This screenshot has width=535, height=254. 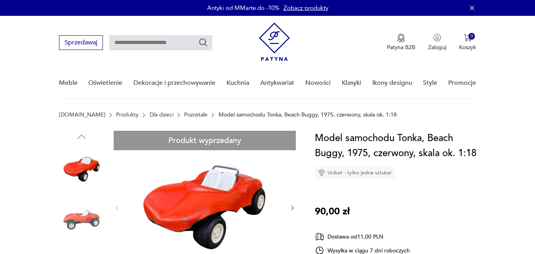 What do you see at coordinates (203, 42) in the screenshot?
I see `button: Szukaj` at bounding box center [203, 42].